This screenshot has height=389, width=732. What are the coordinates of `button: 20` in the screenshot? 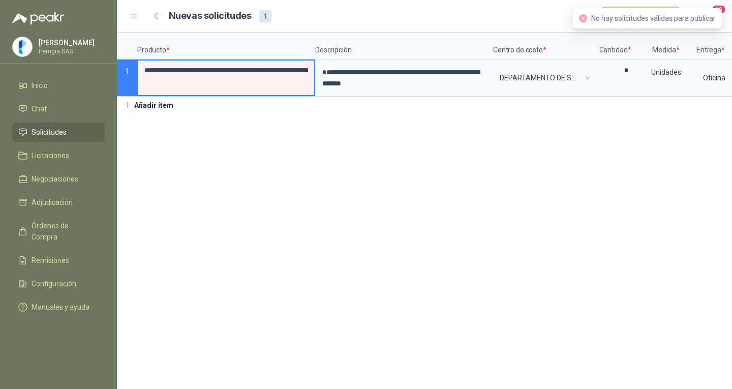 It's located at (711, 16).